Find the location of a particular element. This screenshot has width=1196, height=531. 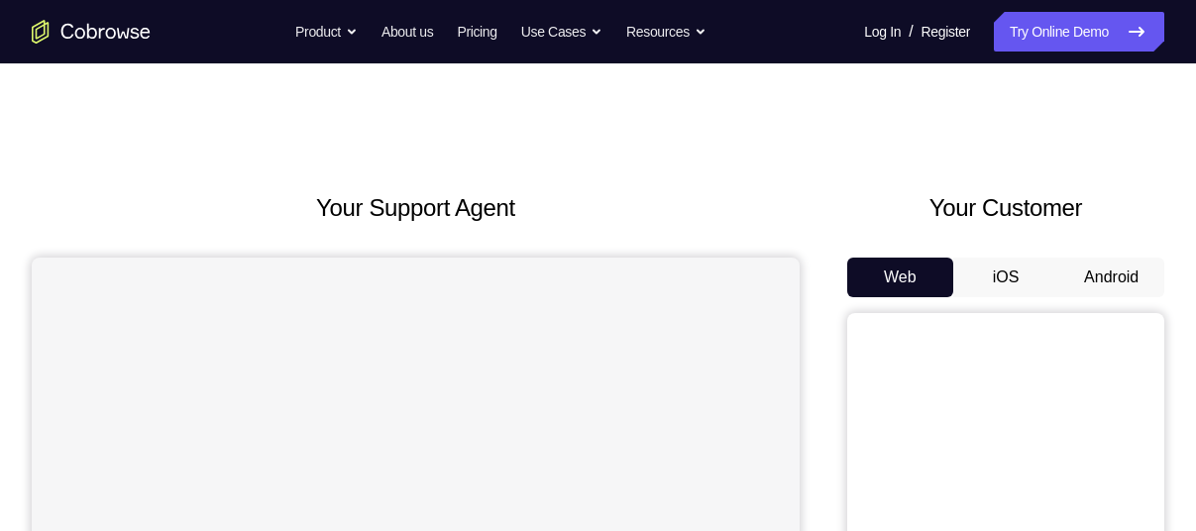

a: About us is located at coordinates (407, 32).